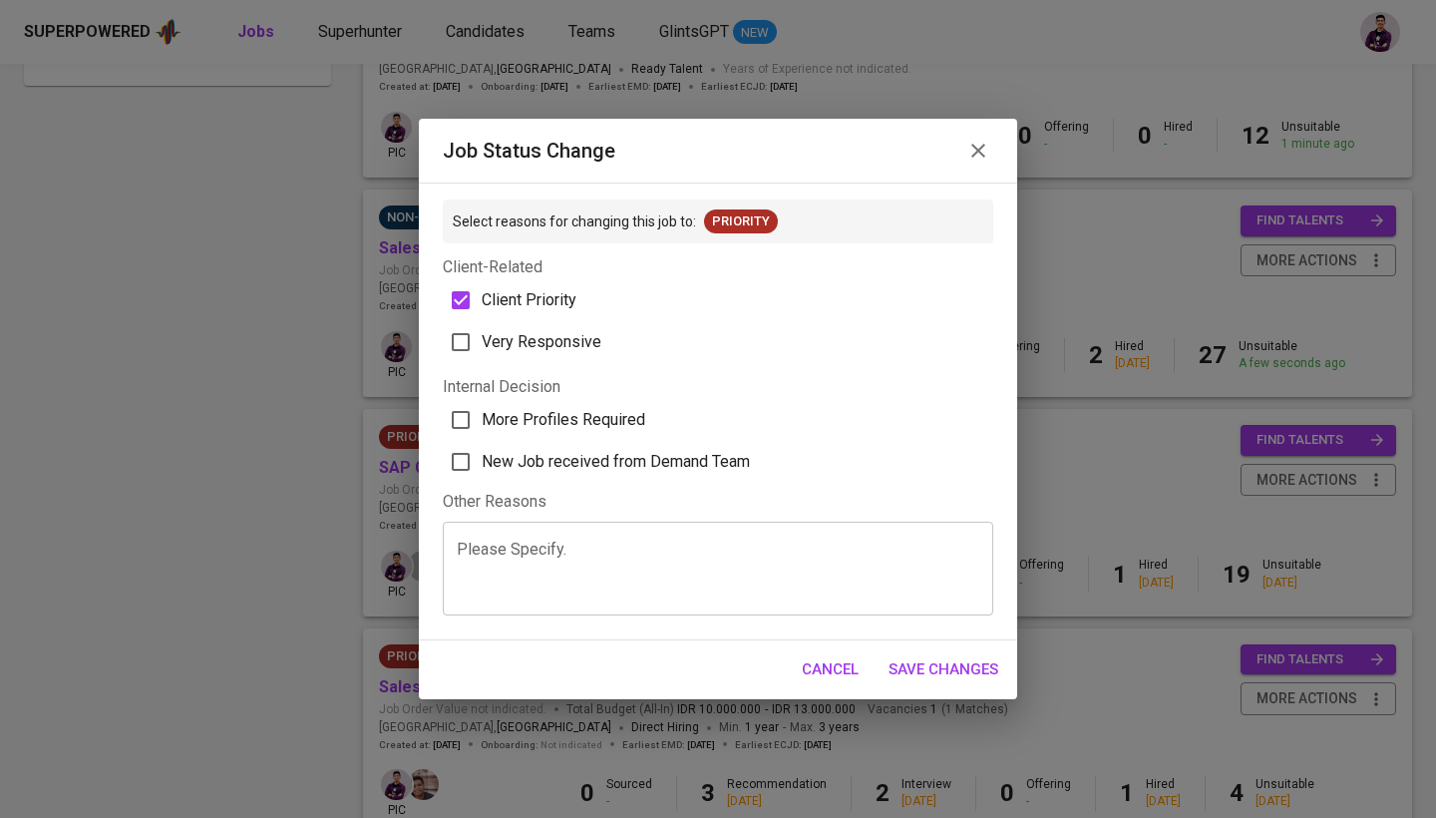 The height and width of the screenshot is (818, 1436). Describe the element at coordinates (830, 669) in the screenshot. I see `button: Cancel` at that location.